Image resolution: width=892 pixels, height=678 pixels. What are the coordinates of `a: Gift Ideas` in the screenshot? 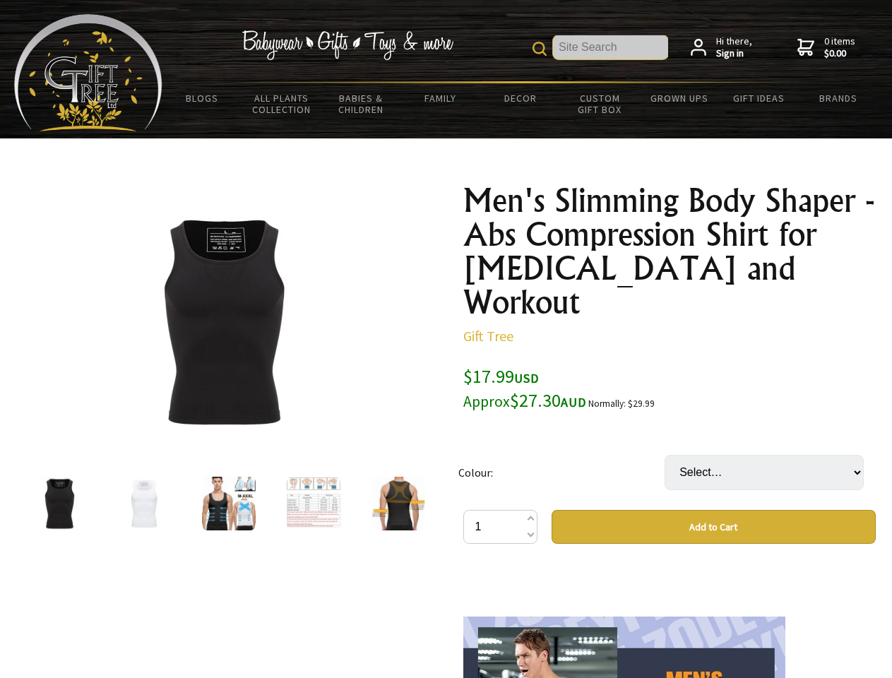 It's located at (758, 98).